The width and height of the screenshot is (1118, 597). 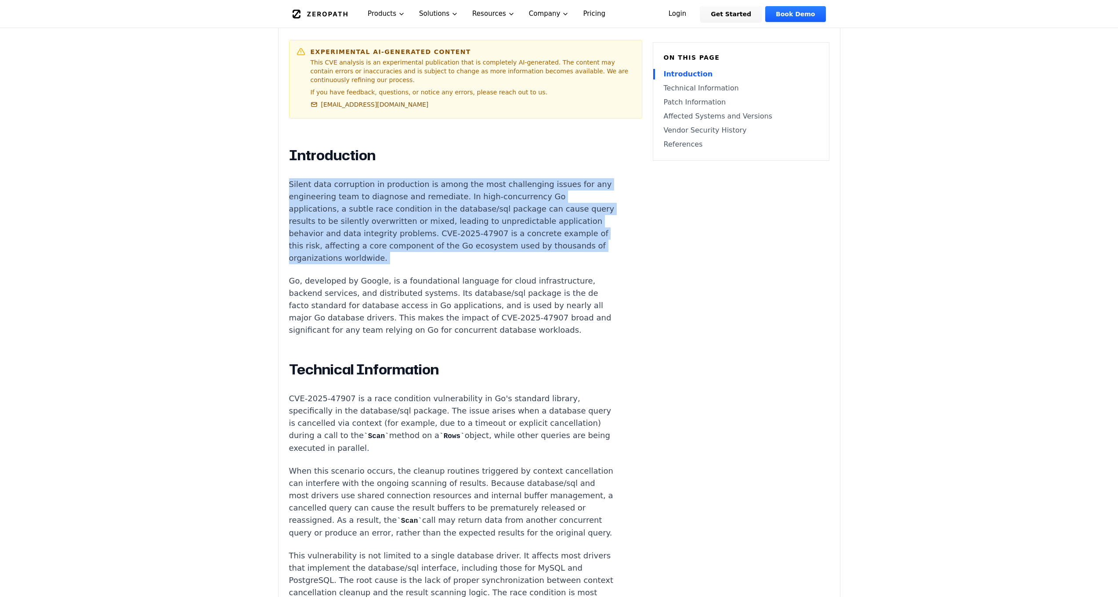 I want to click on a: Technical Information, so click(x=741, y=88).